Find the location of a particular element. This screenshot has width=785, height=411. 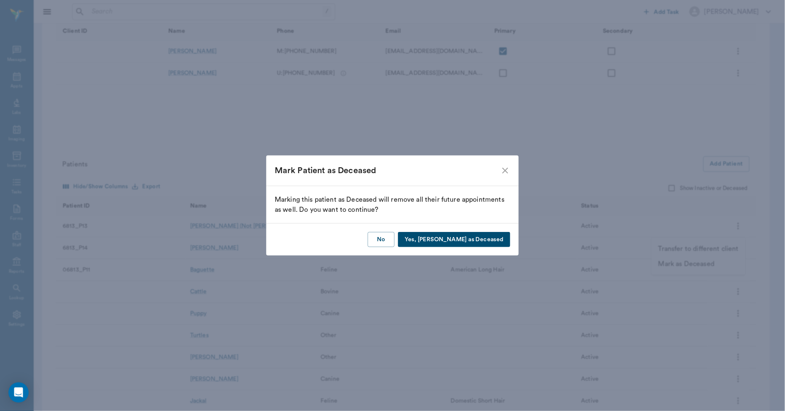

div: Mark Patient as Deceased is located at coordinates (387, 171).